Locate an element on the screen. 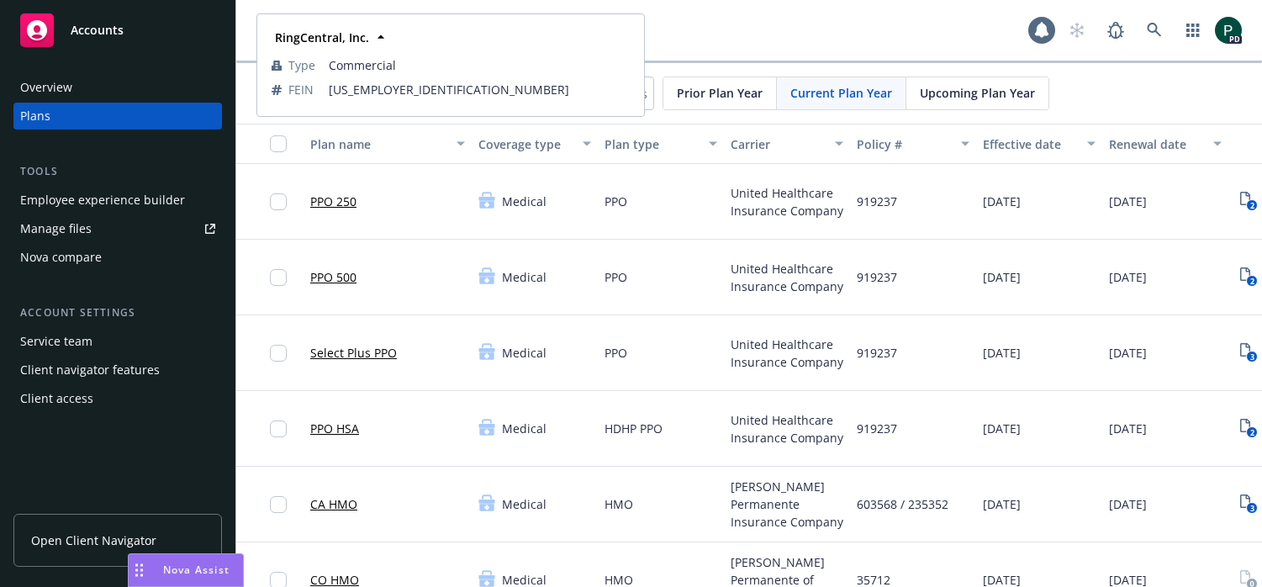 Image resolution: width=1262 pixels, height=587 pixels. a: Accounts is located at coordinates (118, 30).